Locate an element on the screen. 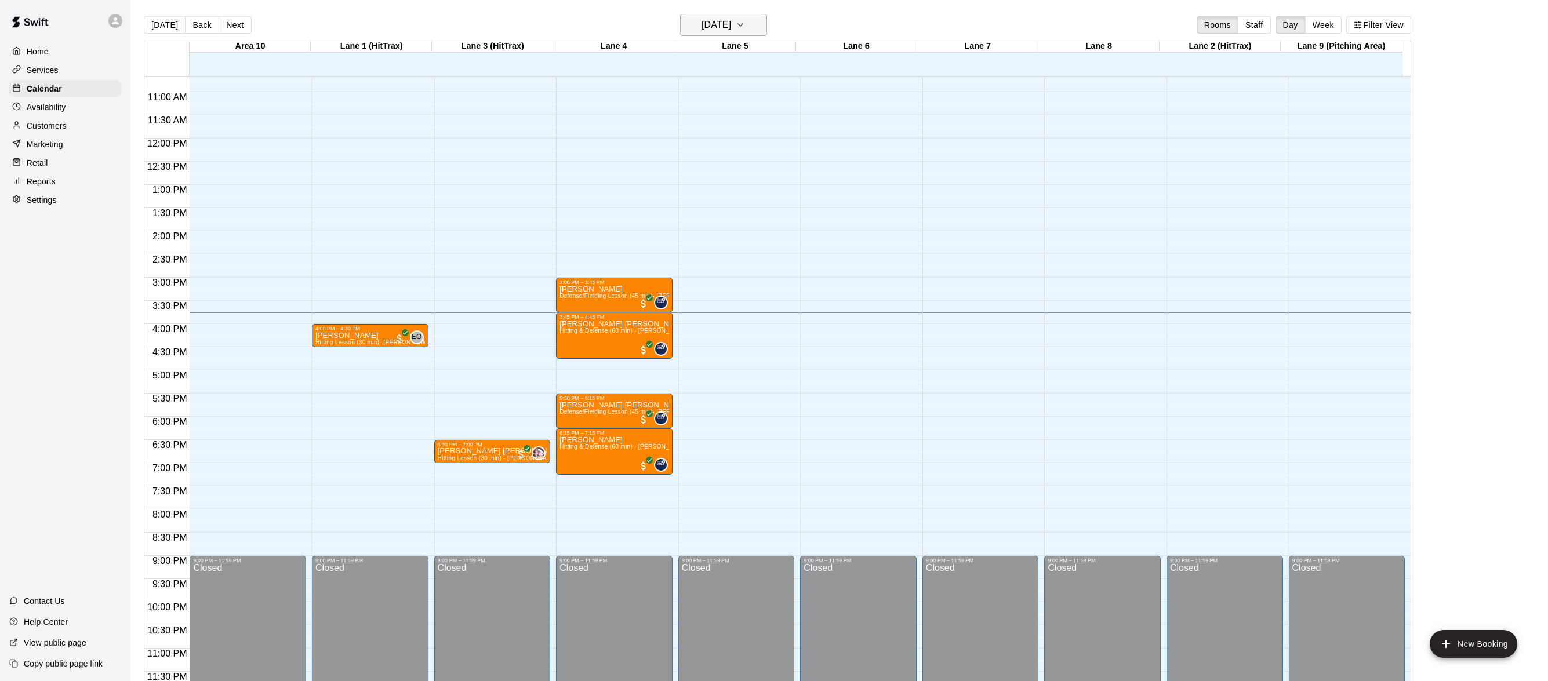 The width and height of the screenshot is (1548, 681). div: Lane 3 (HitTrax) is located at coordinates (492, 46).